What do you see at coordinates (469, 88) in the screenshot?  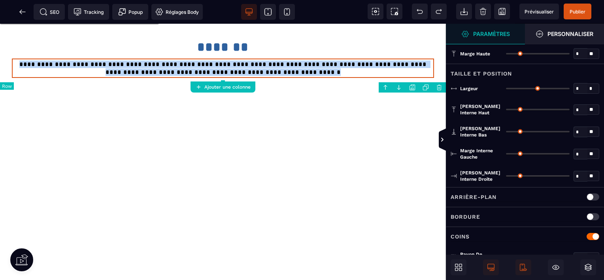 I see `span: Largeur` at bounding box center [469, 88].